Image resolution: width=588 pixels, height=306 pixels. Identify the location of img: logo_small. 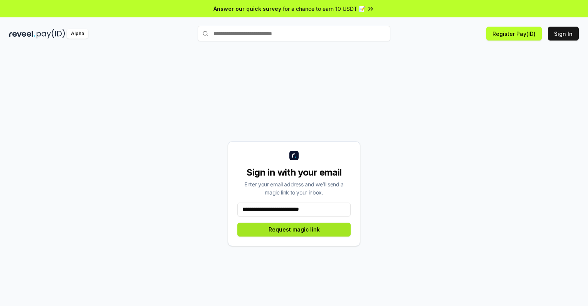
(294, 155).